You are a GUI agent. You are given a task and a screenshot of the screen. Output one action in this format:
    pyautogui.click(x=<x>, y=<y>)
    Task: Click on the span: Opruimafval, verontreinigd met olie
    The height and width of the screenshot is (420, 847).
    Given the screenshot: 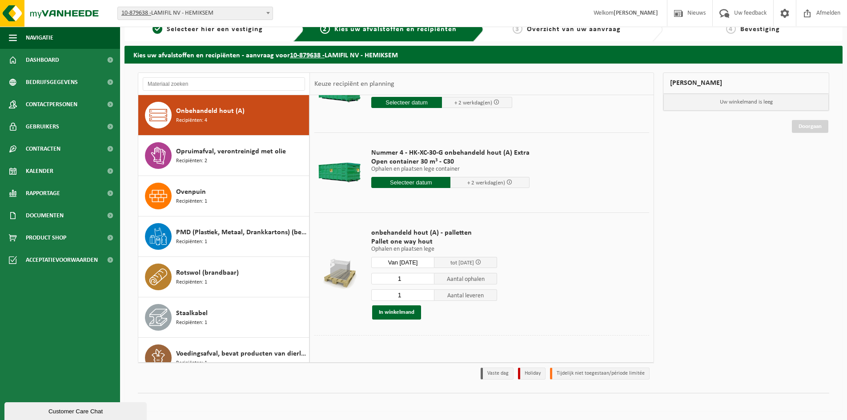 What is the action you would take?
    pyautogui.click(x=231, y=152)
    